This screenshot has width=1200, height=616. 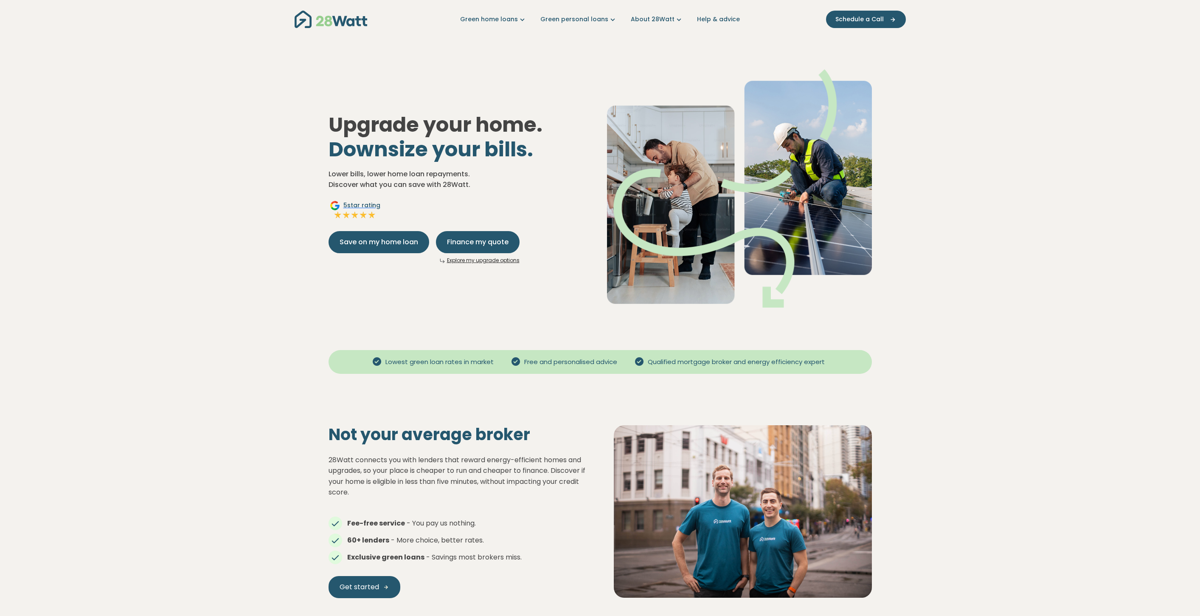 What do you see at coordinates (600, 19) in the screenshot?
I see `nav: Main navigation` at bounding box center [600, 19].